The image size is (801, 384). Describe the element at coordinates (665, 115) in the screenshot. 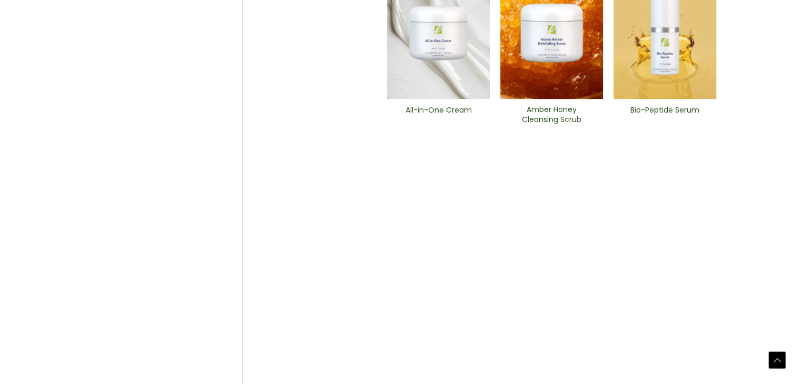

I see `h2: Bio-Peptide ​Serum` at that location.